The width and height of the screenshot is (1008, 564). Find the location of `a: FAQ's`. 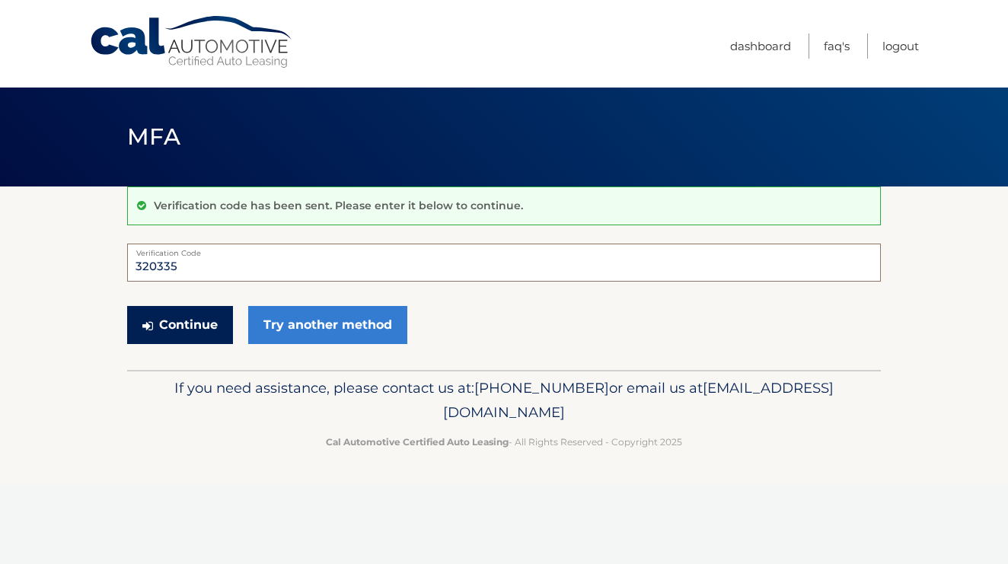

a: FAQ's is located at coordinates (836, 46).